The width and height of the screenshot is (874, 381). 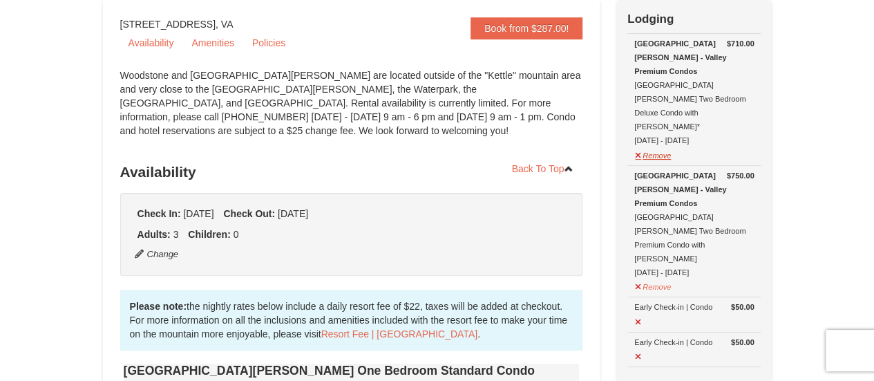 What do you see at coordinates (176, 234) in the screenshot?
I see `span: 3` at bounding box center [176, 234].